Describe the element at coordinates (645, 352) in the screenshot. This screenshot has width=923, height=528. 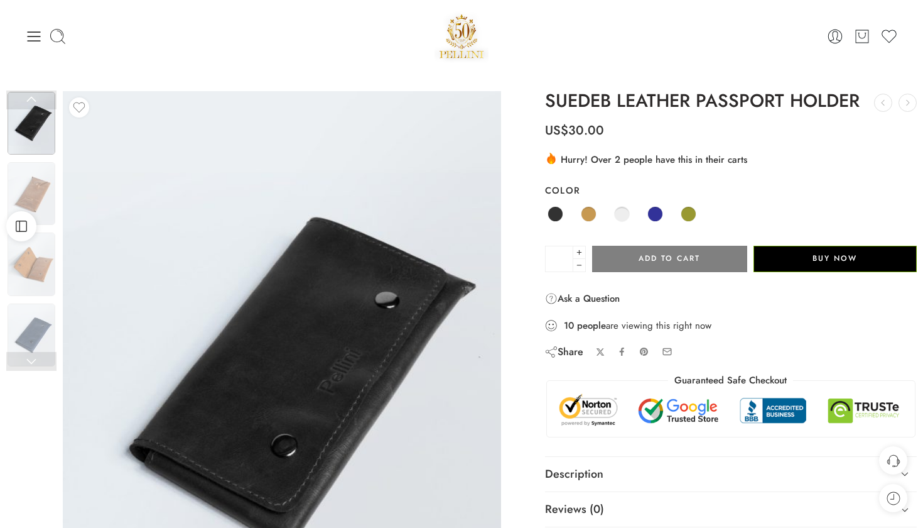
I see `a: Pin on Pinterest` at that location.